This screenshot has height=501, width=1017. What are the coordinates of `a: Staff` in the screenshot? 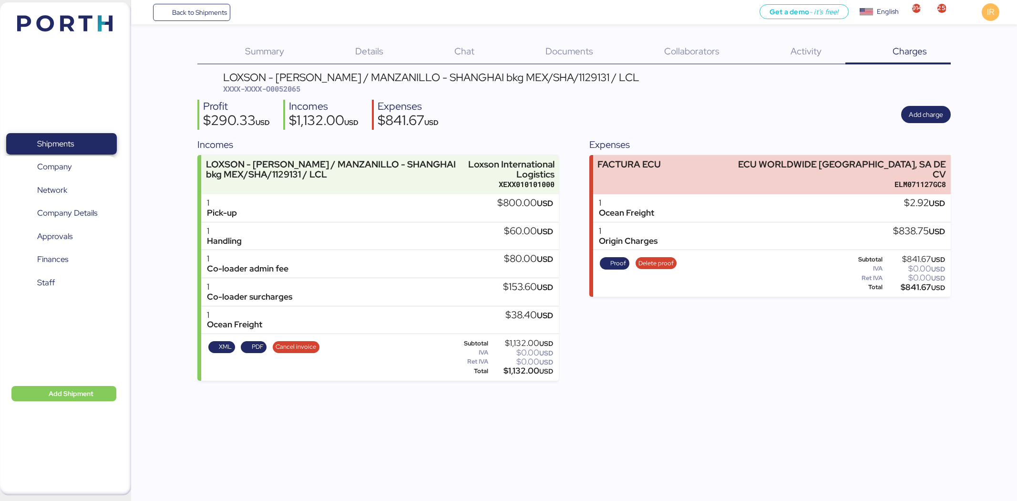 It's located at (61, 282).